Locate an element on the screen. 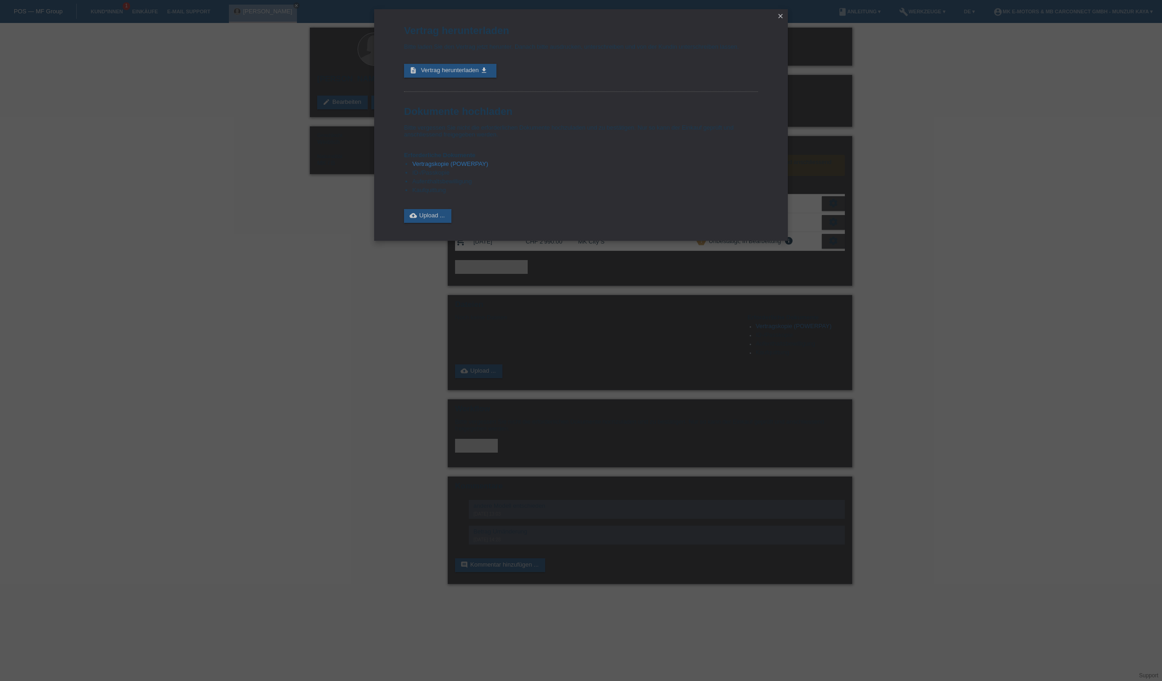 This screenshot has width=1162, height=681. a: Vertragskopie (POWERPAY) is located at coordinates (450, 164).